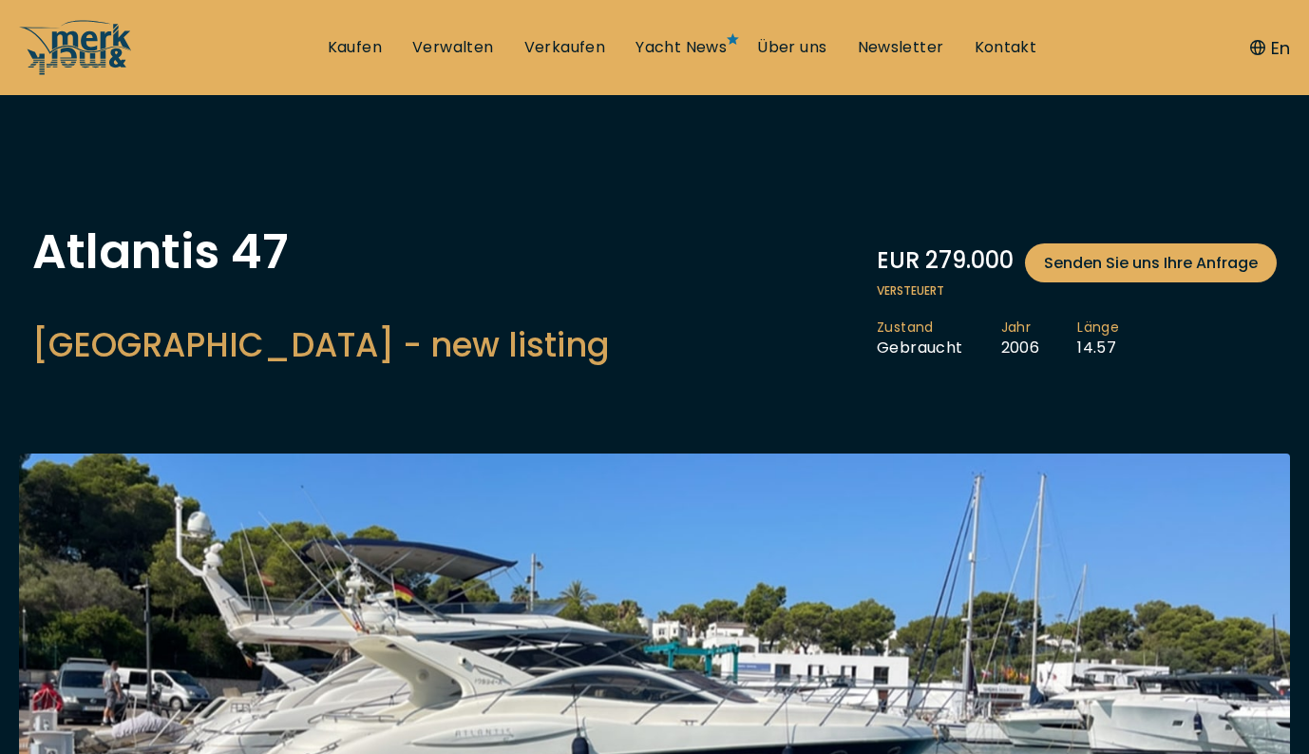 The height and width of the screenshot is (754, 1309). What do you see at coordinates (1077, 291) in the screenshot?
I see `span: Versteuert` at bounding box center [1077, 291].